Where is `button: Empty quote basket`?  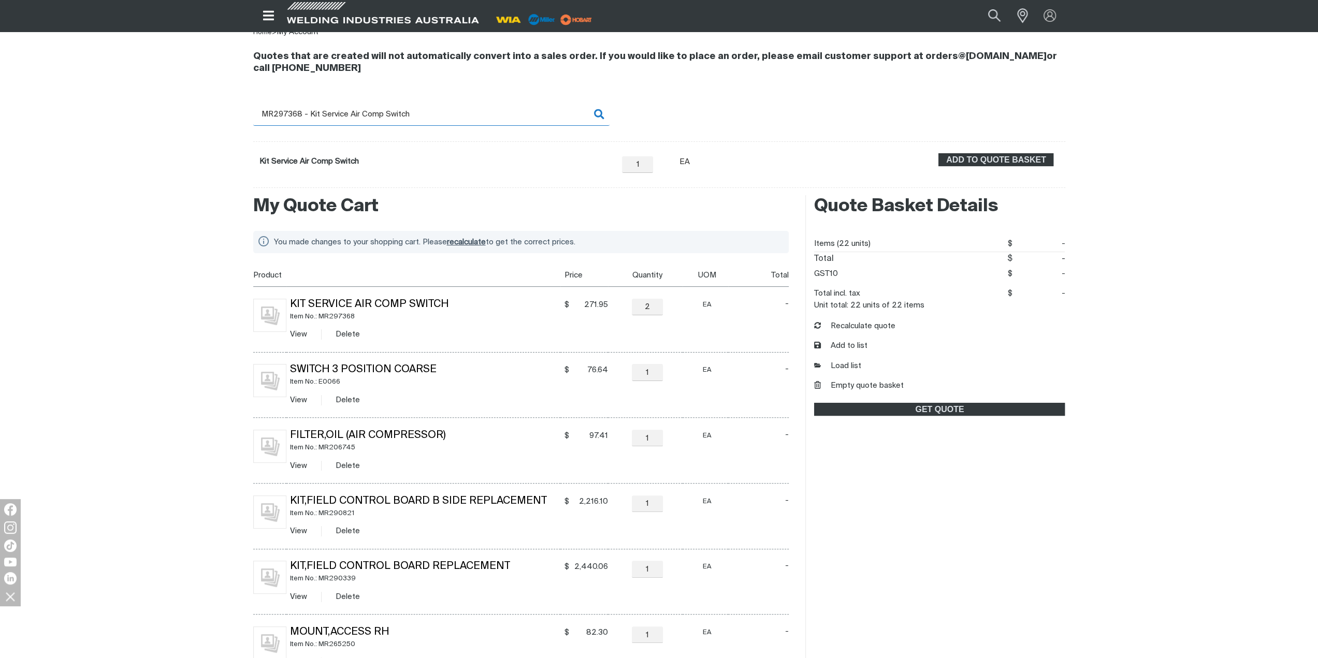 button: Empty quote basket is located at coordinates (859, 386).